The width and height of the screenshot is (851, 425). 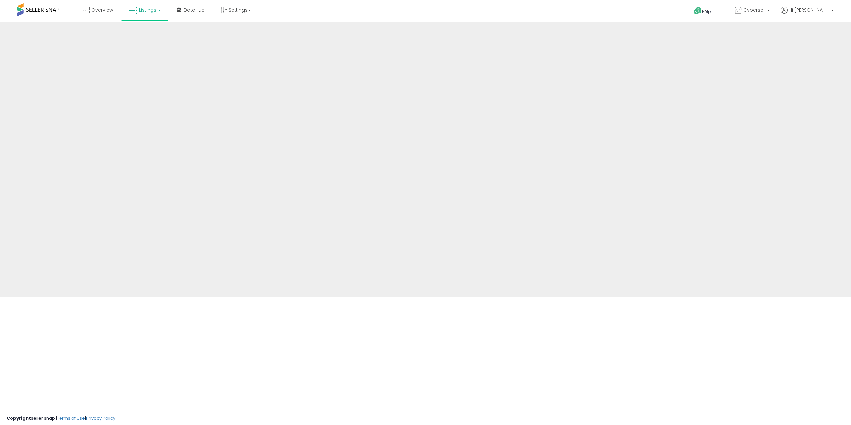 What do you see at coordinates (148, 10) in the screenshot?
I see `span: Listings` at bounding box center [148, 10].